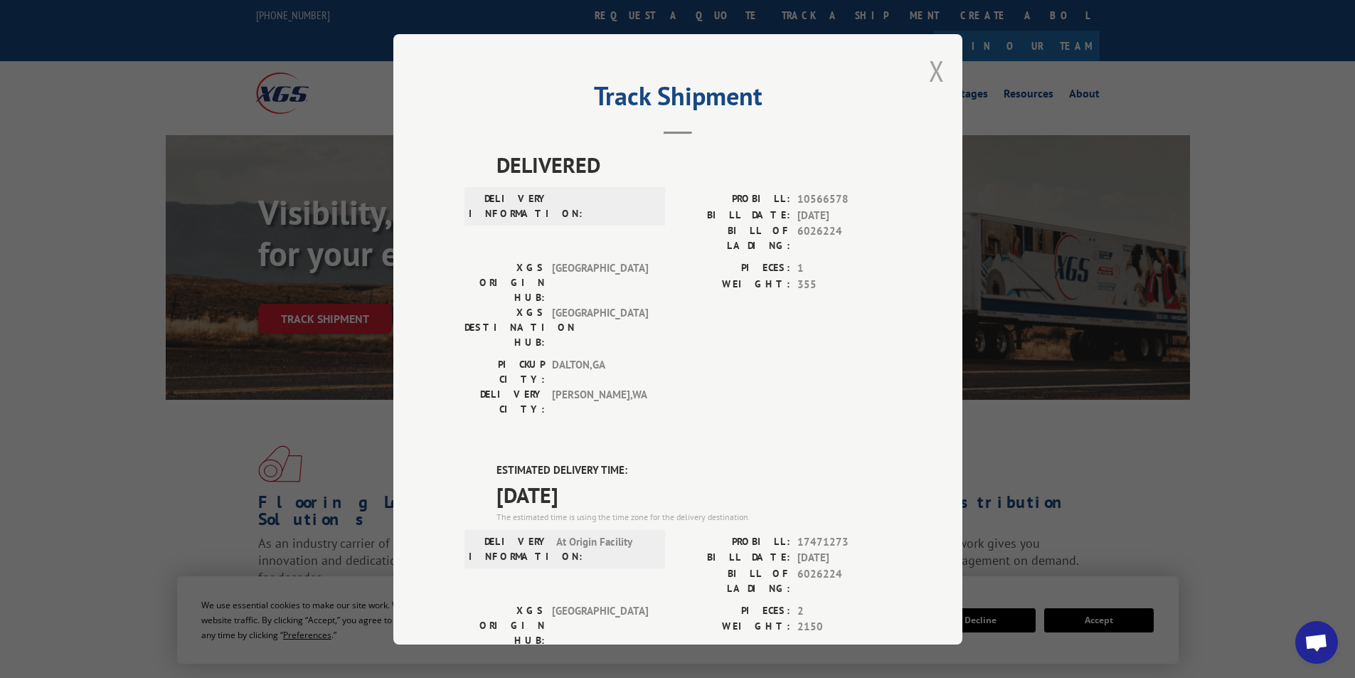 Image resolution: width=1355 pixels, height=678 pixels. I want to click on span: At Origin Facility, so click(604, 549).